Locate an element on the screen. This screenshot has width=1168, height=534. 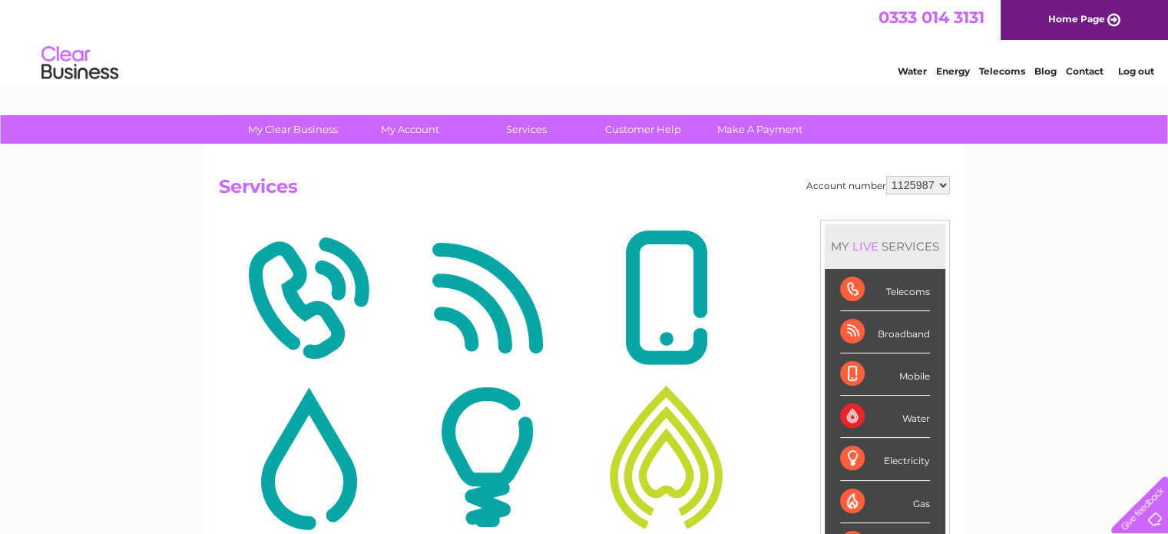
h2: Services is located at coordinates (585, 190).